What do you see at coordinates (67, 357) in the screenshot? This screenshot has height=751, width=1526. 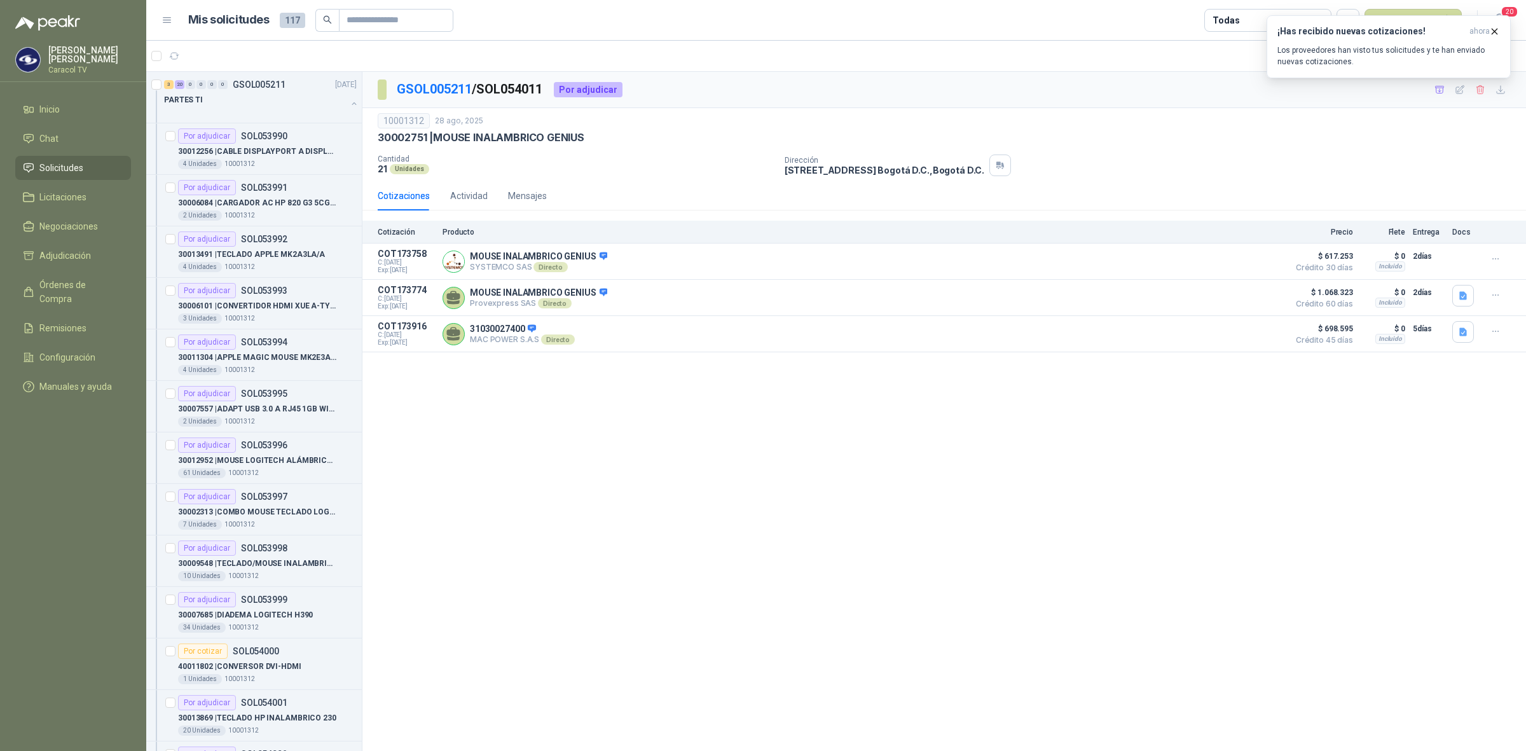 I see `span: Configuración` at bounding box center [67, 357].